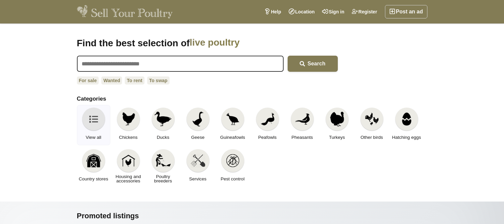 The width and height of the screenshot is (504, 224). Describe the element at coordinates (128, 160) in the screenshot. I see `img: Housing and accessories` at that location.